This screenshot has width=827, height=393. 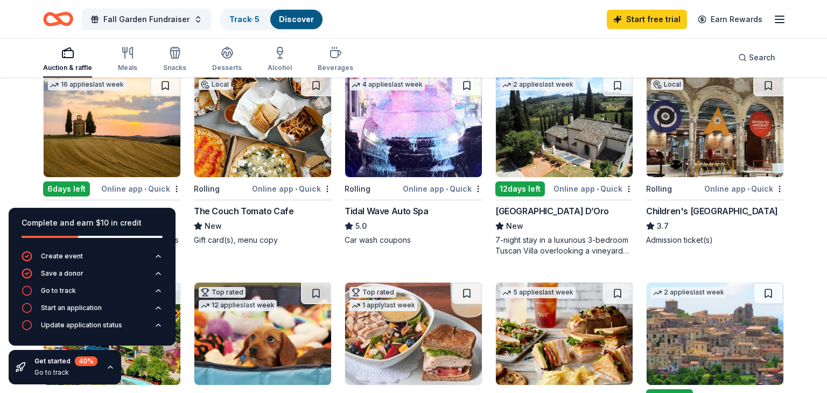 I want to click on img: Image for Turning Point Restaurants, so click(x=413, y=334).